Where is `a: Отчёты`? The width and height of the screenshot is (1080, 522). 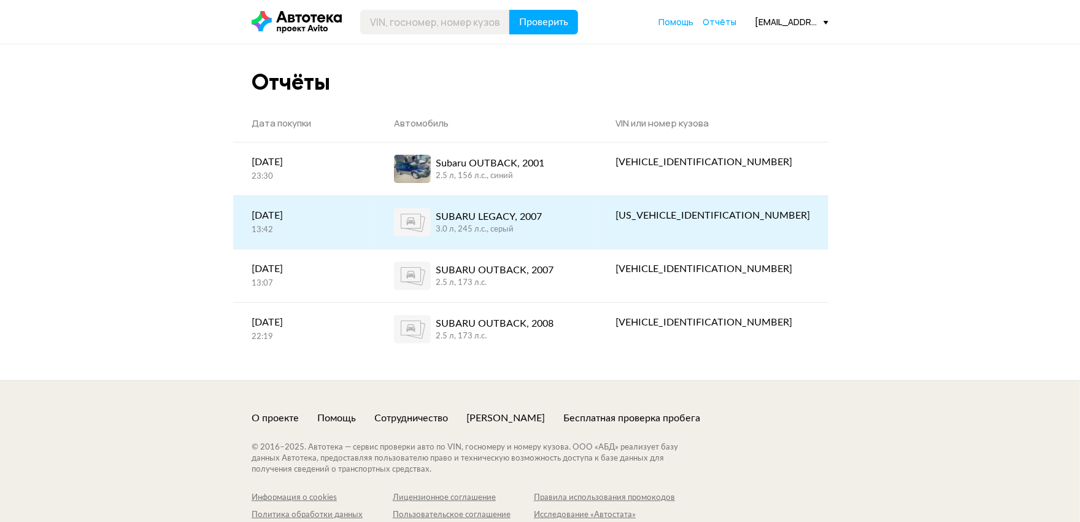
a: Отчёты is located at coordinates (719, 22).